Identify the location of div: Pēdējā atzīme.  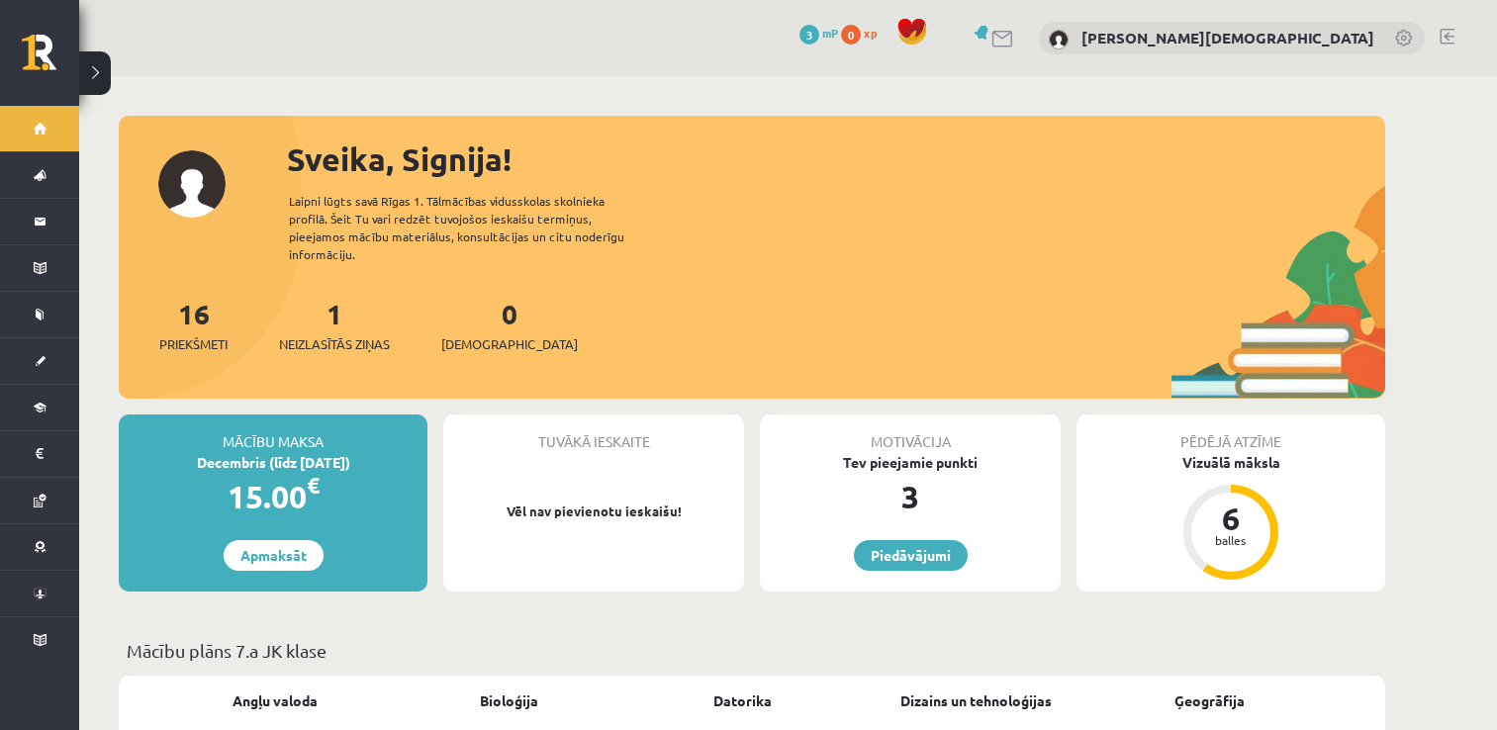
(1231, 433).